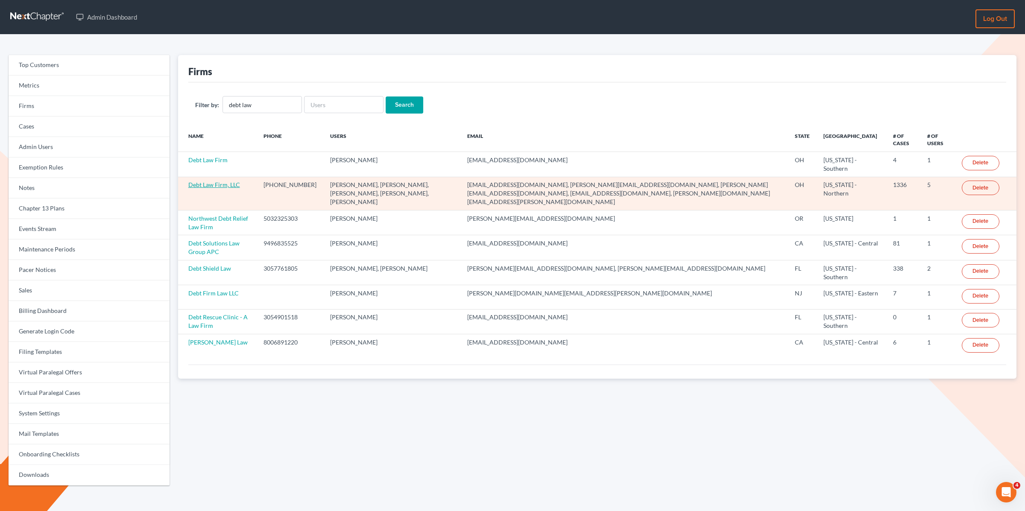  What do you see at coordinates (89, 291) in the screenshot?
I see `a: Sales` at bounding box center [89, 291].